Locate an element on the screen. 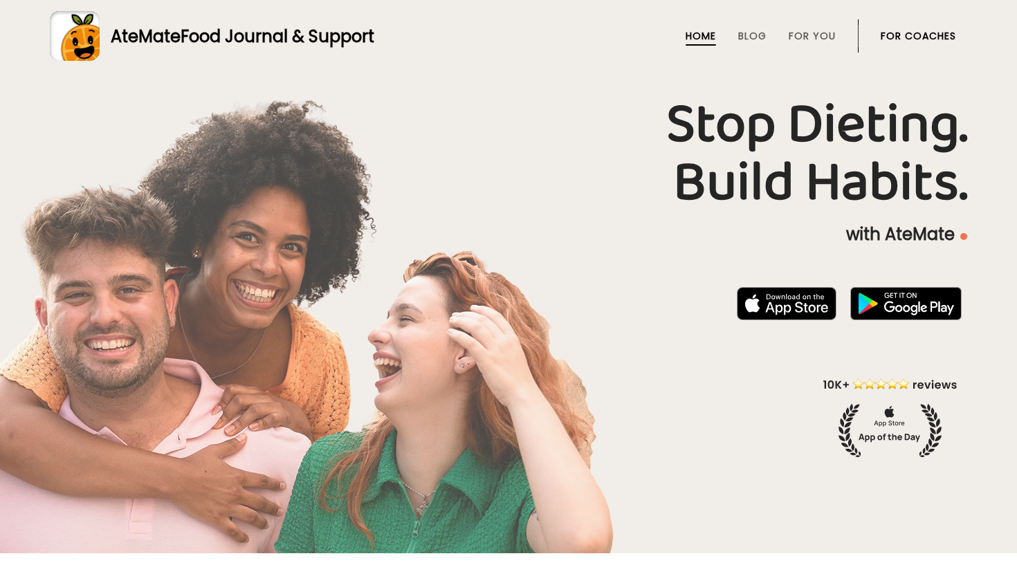 The image size is (1017, 565). a: For Coaches is located at coordinates (918, 36).